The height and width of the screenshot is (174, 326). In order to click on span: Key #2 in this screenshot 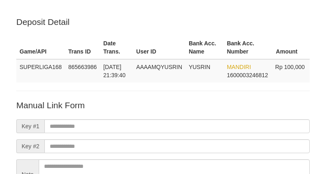, I will do `click(30, 146)`.